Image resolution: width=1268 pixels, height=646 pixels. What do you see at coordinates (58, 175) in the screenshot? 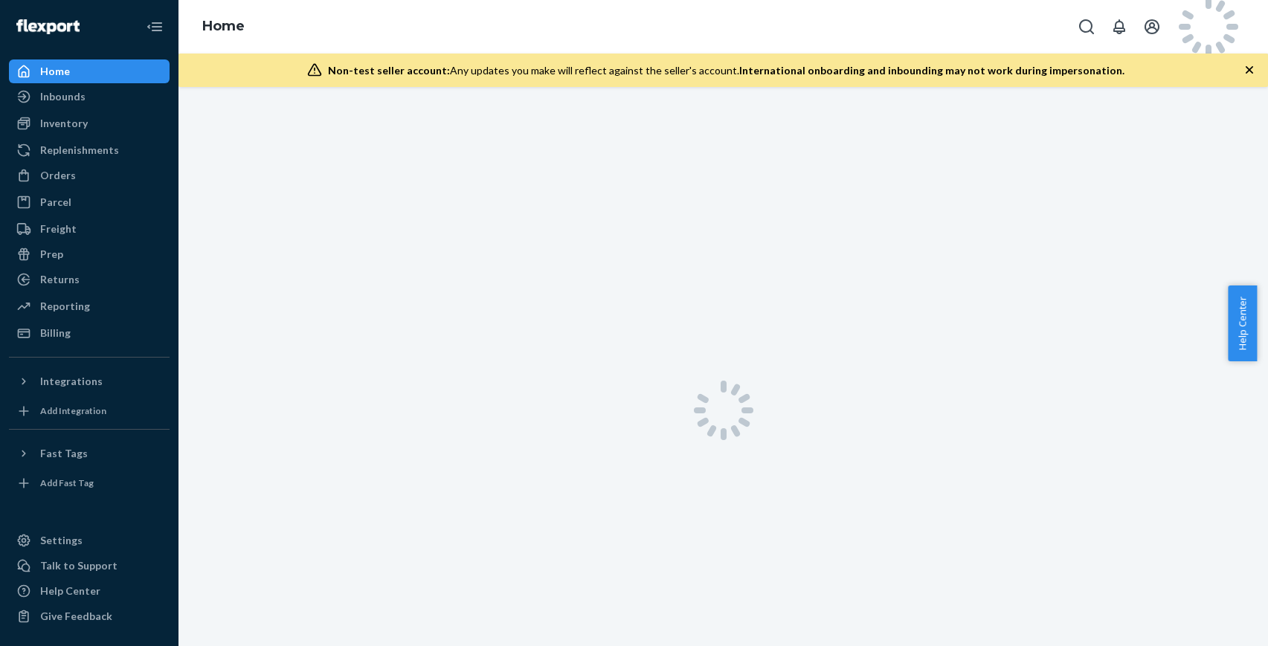
I see `div: Orders` at bounding box center [58, 175].